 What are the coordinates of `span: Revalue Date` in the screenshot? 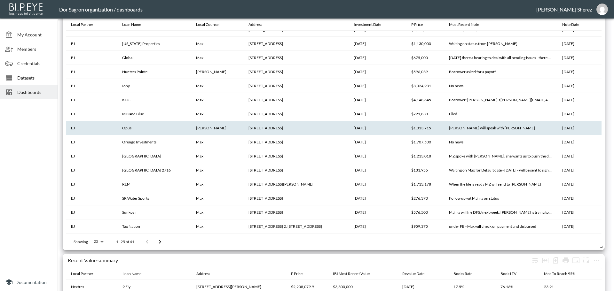 It's located at (417, 274).